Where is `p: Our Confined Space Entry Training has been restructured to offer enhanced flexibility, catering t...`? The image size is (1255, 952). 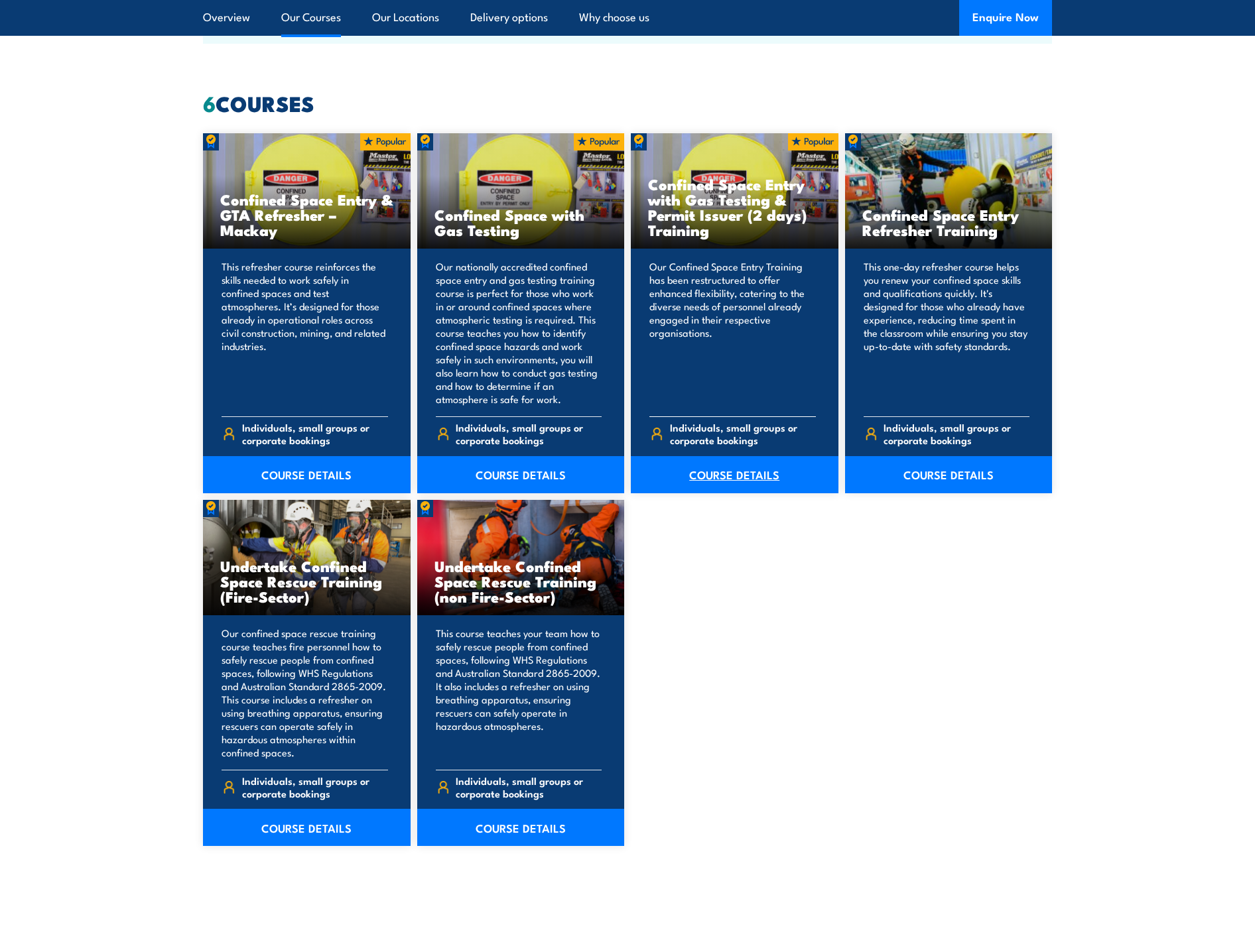
p: Our Confined Space Entry Training has been restructured to offer enhanced flexibility, catering t... is located at coordinates (732, 333).